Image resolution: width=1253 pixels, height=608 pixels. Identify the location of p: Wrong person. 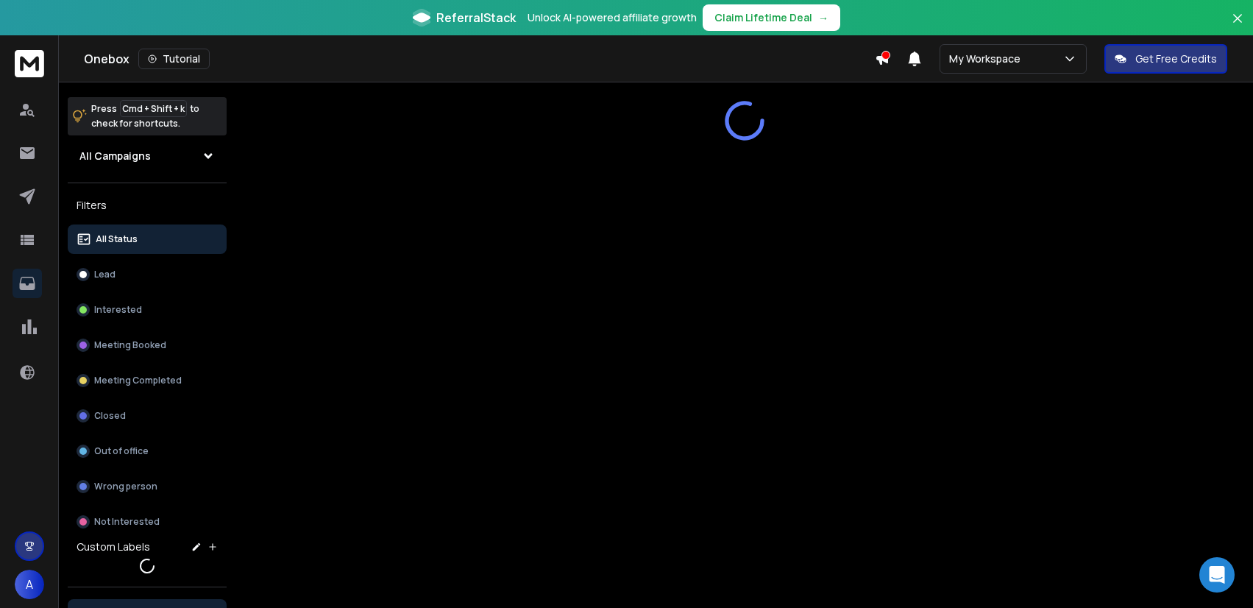
(126, 486).